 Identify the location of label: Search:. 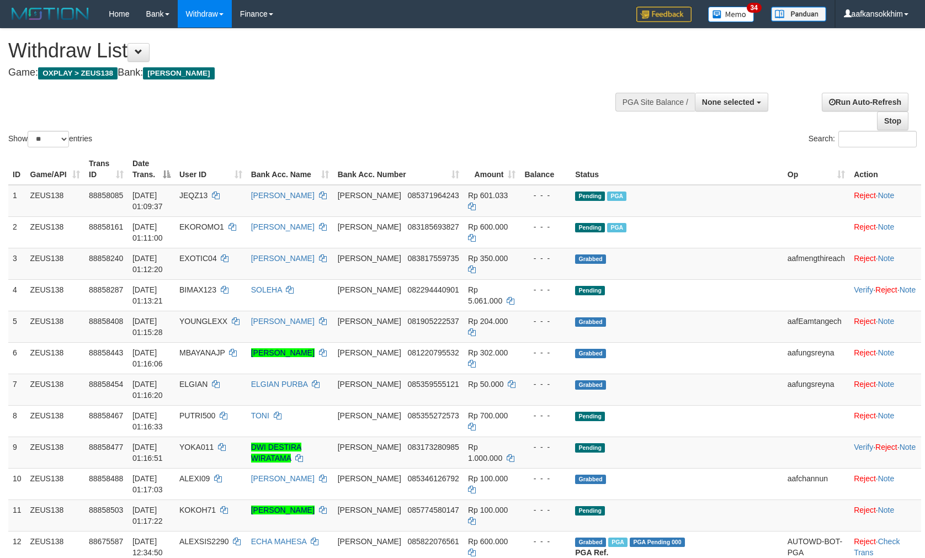
(863, 139).